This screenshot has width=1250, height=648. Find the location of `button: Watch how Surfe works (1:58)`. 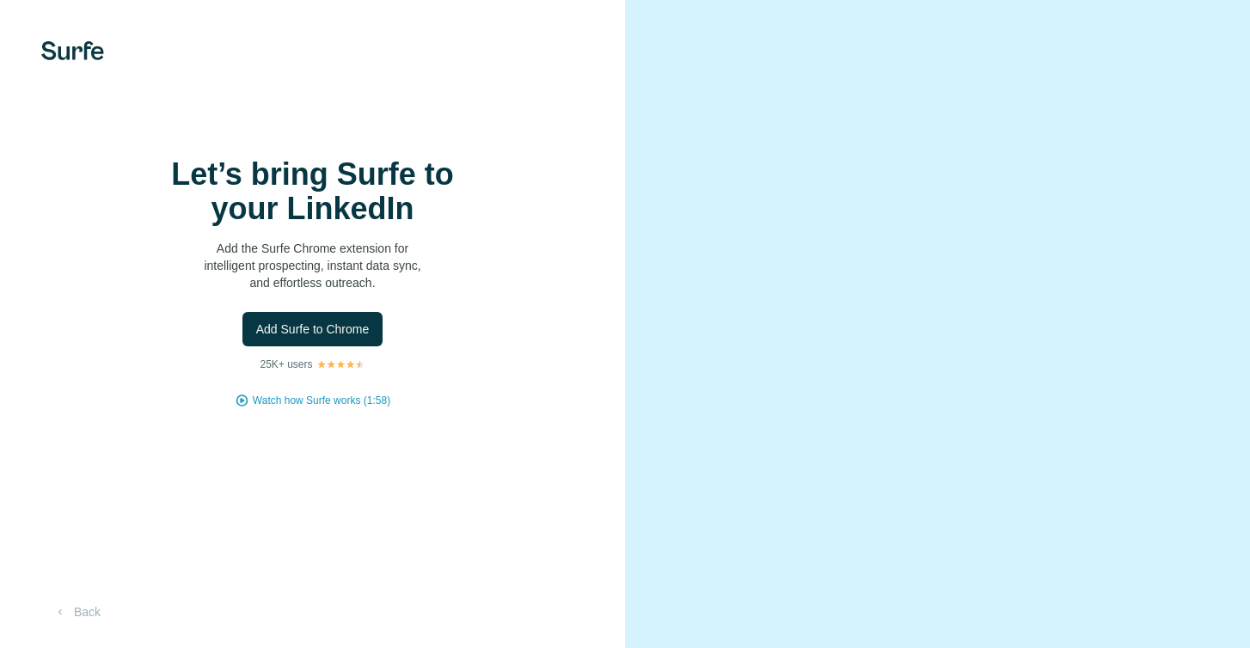

button: Watch how Surfe works (1:58) is located at coordinates (321, 400).